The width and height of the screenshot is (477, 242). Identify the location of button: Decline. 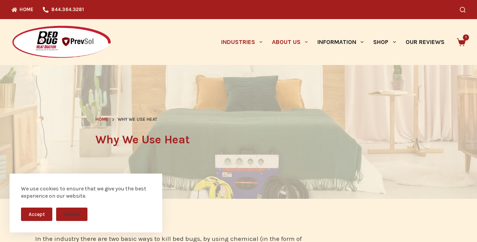
(72, 214).